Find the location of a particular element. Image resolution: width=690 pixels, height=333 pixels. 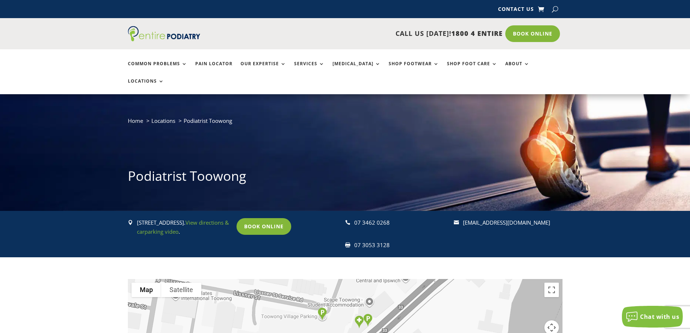

a: Common Problems is located at coordinates (158, 69).